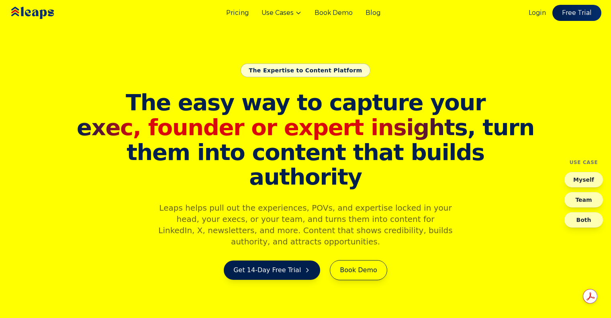 The width and height of the screenshot is (611, 318). Describe the element at coordinates (282, 13) in the screenshot. I see `button: Use Cases` at that location.